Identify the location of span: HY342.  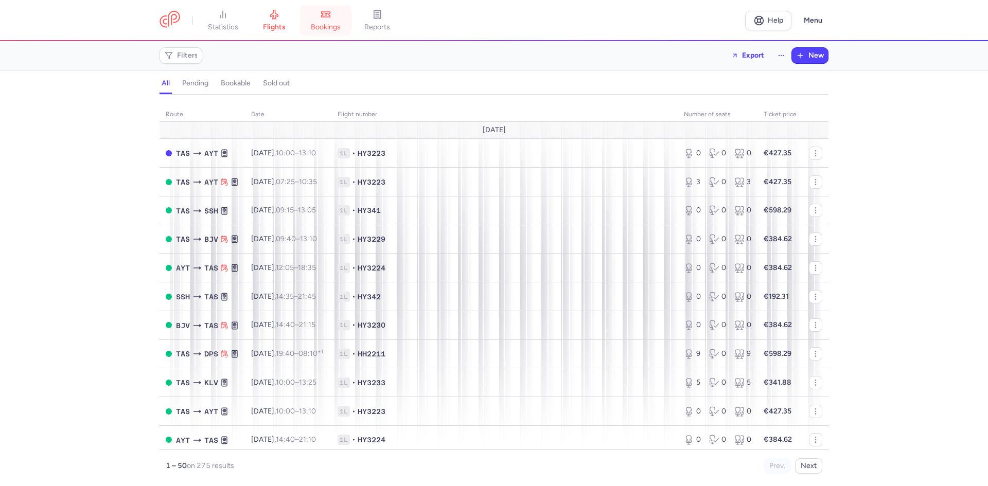
(369, 297).